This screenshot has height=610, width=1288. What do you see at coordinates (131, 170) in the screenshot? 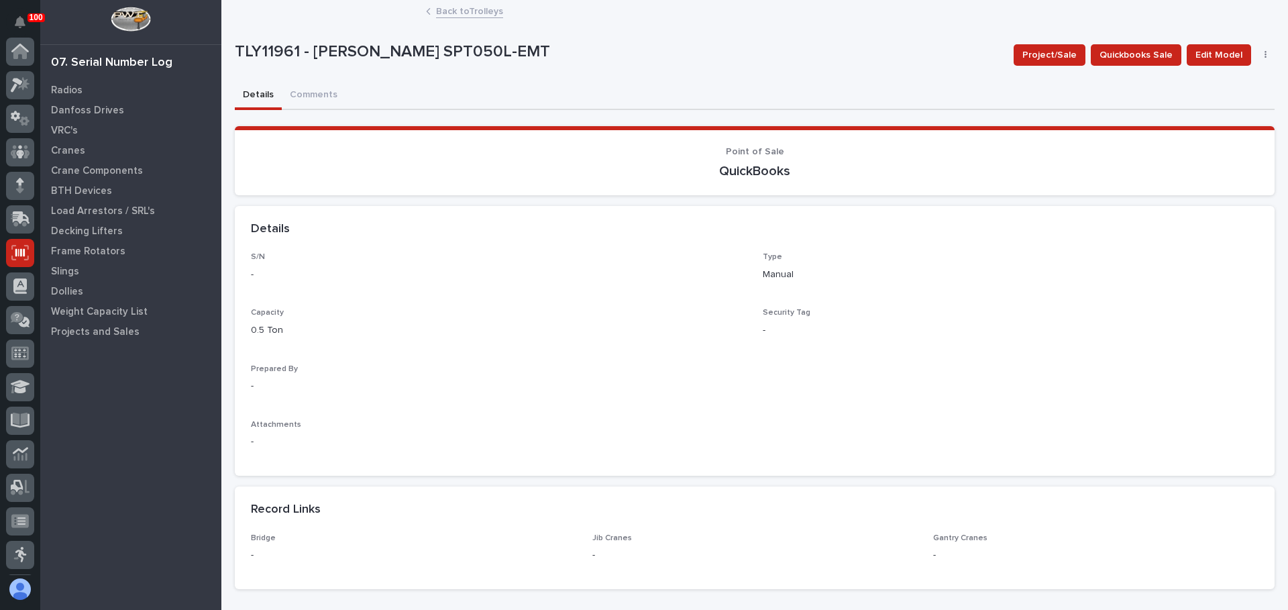
I see `a: Crane Components` at bounding box center [131, 170].